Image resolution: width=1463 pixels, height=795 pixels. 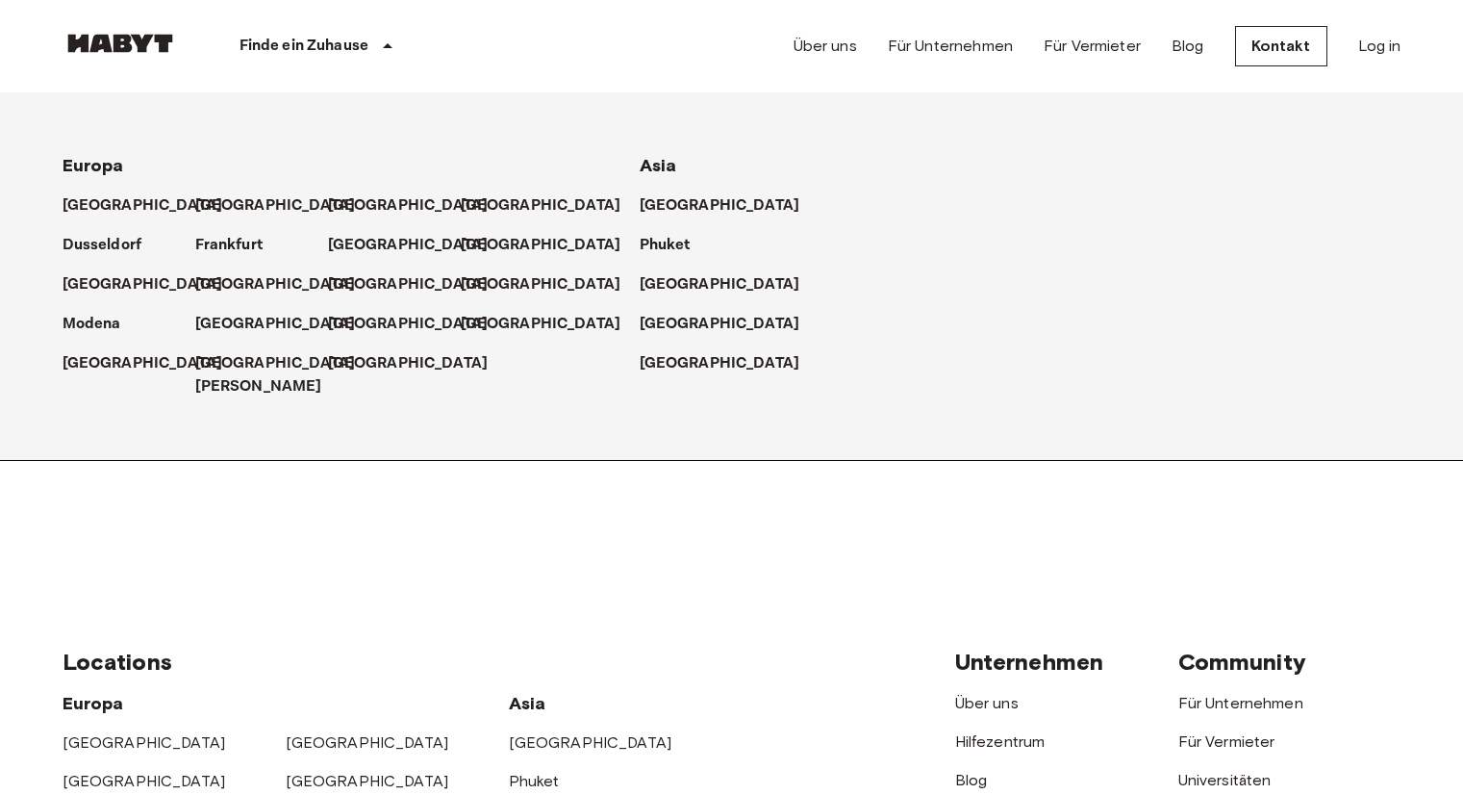 What do you see at coordinates (1225, 779) in the screenshot?
I see `a: Universitäten` at bounding box center [1225, 779].